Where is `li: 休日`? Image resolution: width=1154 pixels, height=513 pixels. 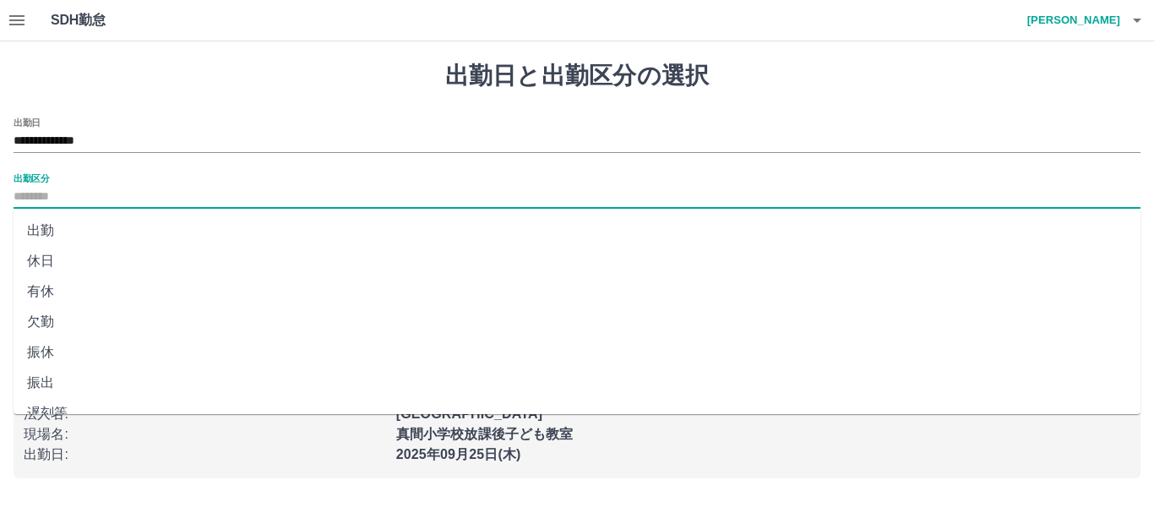 li: 休日 is located at coordinates (577, 261).